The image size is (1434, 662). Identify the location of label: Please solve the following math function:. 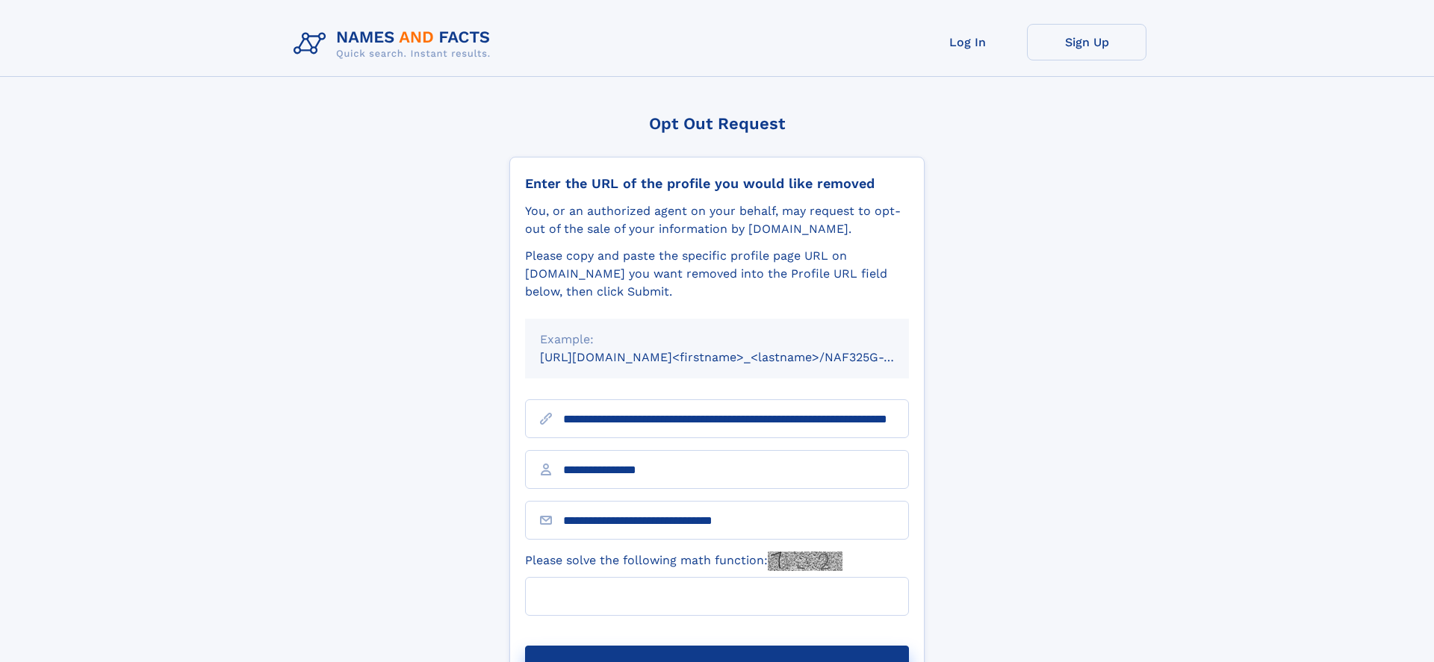
(683, 562).